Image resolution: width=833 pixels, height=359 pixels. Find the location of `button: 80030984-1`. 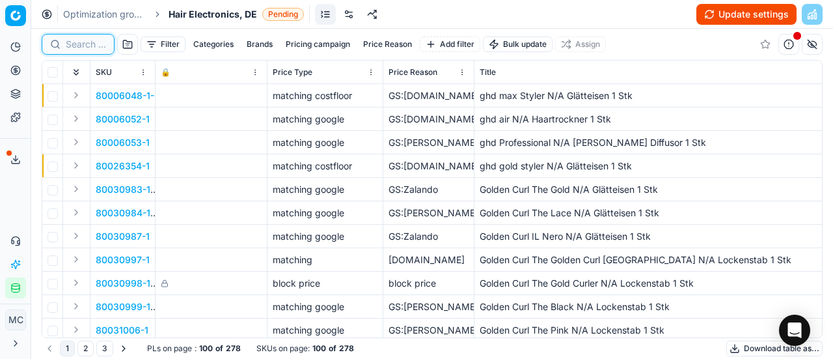

button: 80030984-1 is located at coordinates (123, 213).